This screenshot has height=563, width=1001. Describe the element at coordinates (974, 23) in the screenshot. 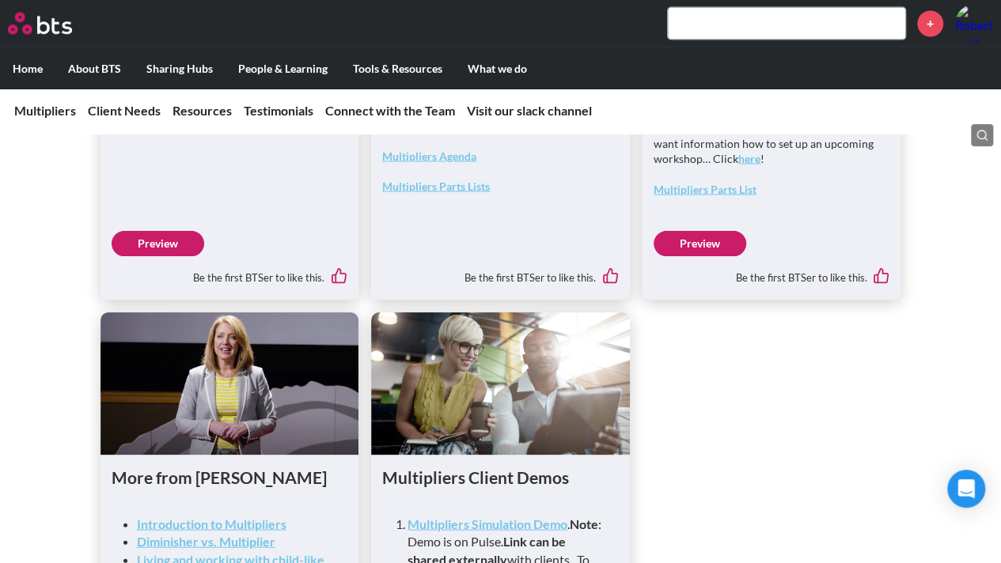

I see `a: Profile` at that location.